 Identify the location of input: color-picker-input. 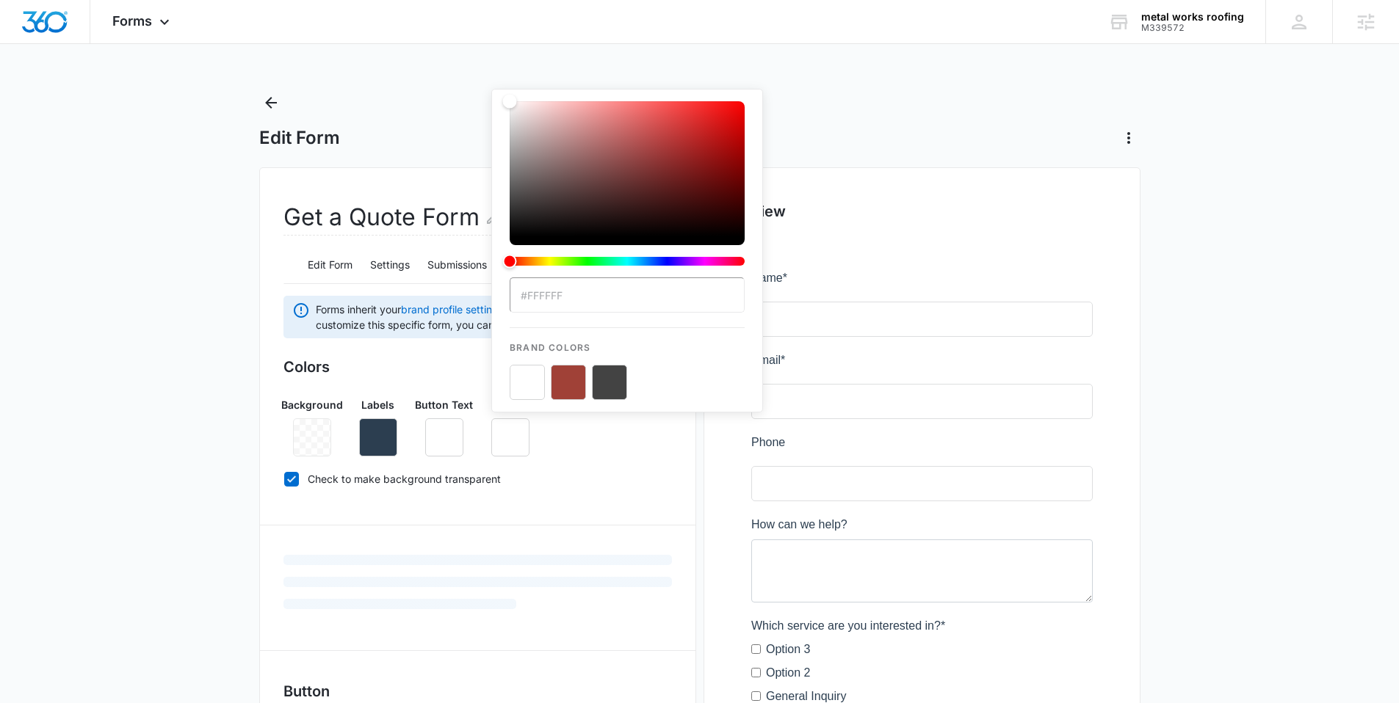
(627, 295).